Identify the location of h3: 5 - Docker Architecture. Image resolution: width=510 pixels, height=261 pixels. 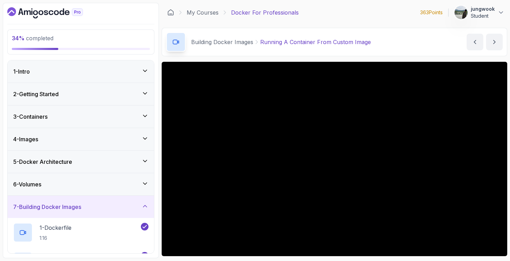
(43, 162).